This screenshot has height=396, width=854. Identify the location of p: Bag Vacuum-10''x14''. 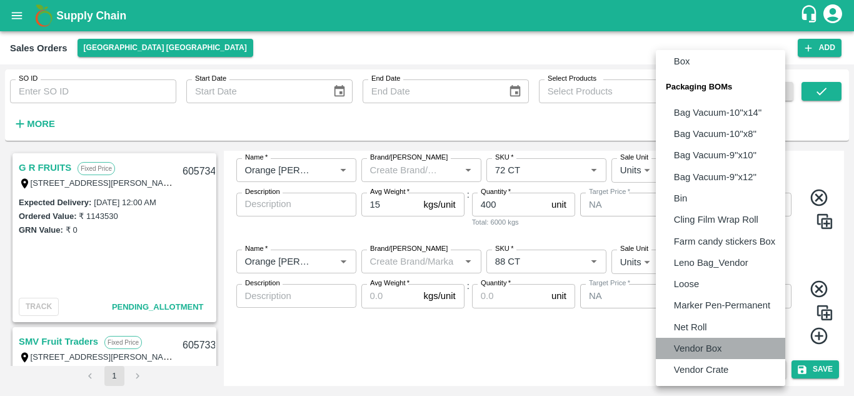
(718, 113).